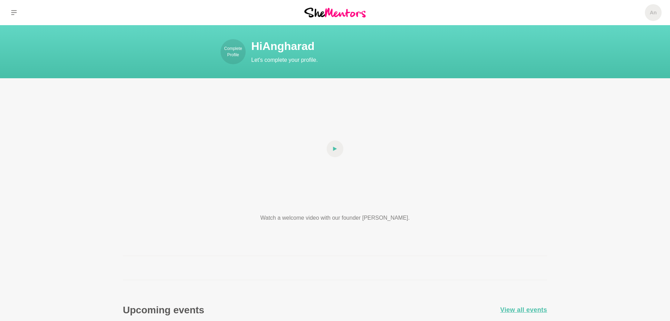 The image size is (670, 321). What do you see at coordinates (163, 310) in the screenshot?
I see `h3: Upcoming events` at bounding box center [163, 310].